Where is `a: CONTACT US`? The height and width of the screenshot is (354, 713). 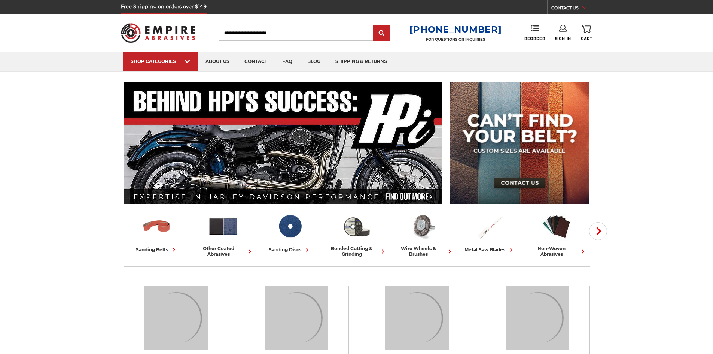 a: CONTACT US is located at coordinates (572, 9).